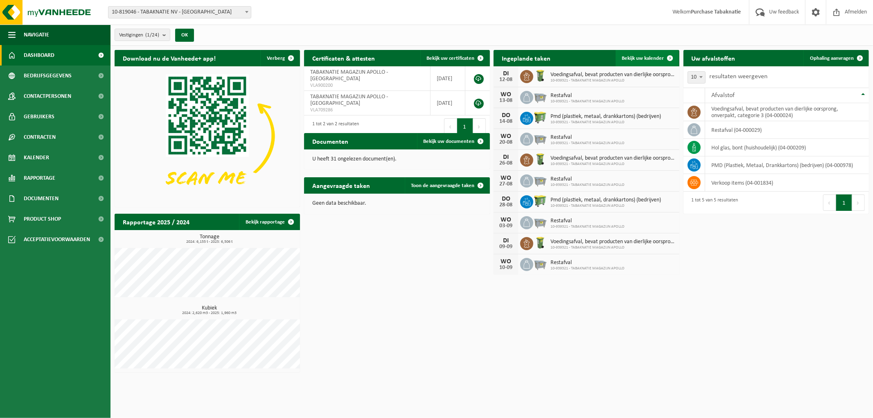 Image resolution: width=873 pixels, height=418 pixels. Describe the element at coordinates (334, 126) in the screenshot. I see `div: 1 tot 2 van 2 resultaten` at that location.